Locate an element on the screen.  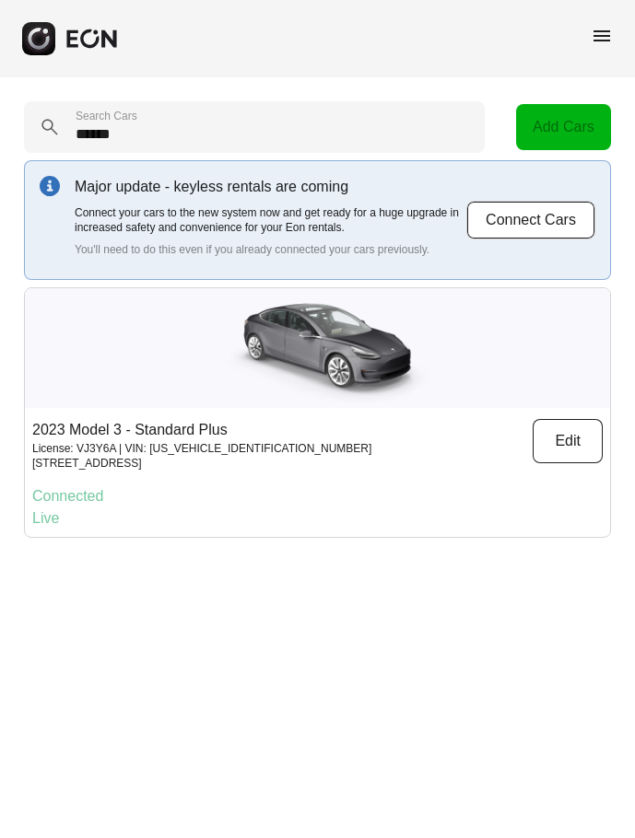
p: You'll need to do this even if you already connected your cars previously. is located at coordinates (270, 250).